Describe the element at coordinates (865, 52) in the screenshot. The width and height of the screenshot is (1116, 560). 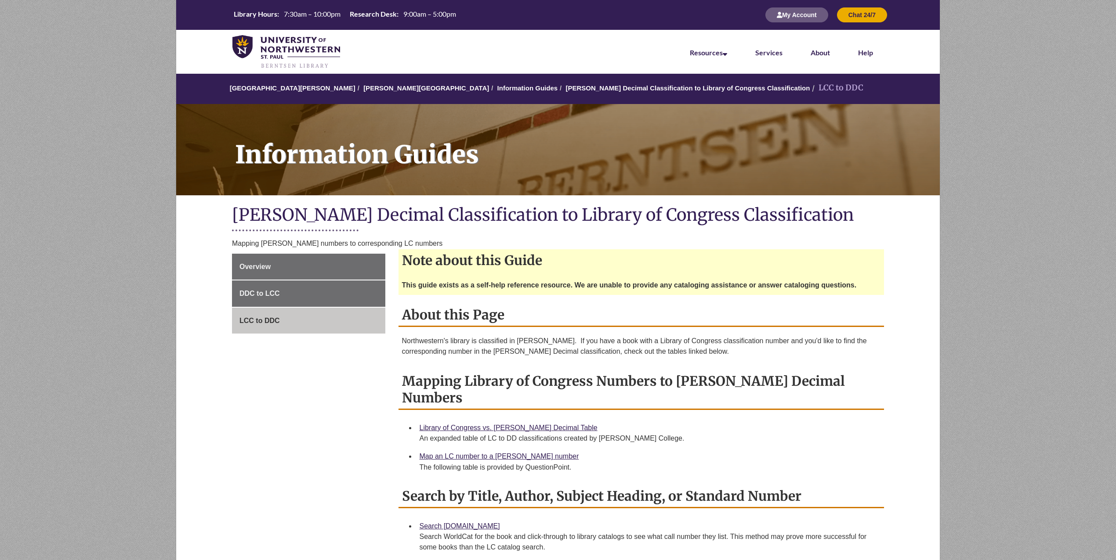
I see `a: Help` at that location.